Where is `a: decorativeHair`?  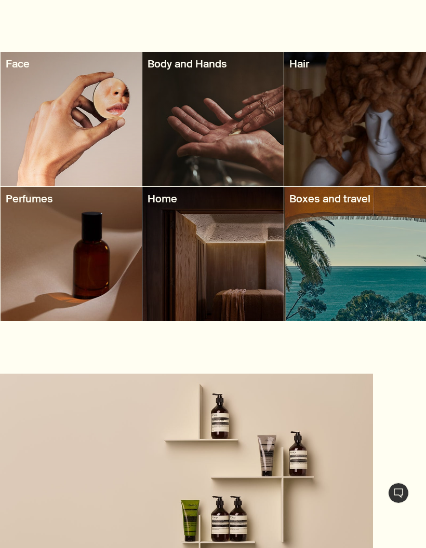 a: decorativeHair is located at coordinates (355, 119).